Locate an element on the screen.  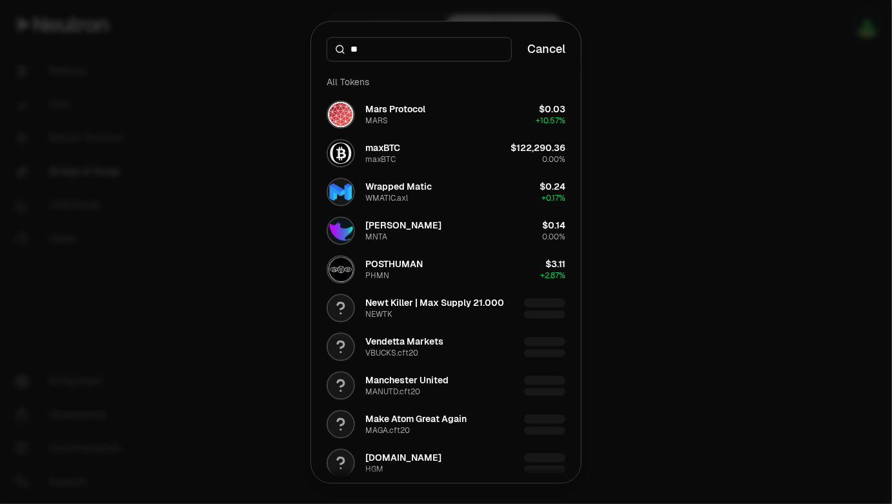
div: Wrapped Matic is located at coordinates (398, 187).